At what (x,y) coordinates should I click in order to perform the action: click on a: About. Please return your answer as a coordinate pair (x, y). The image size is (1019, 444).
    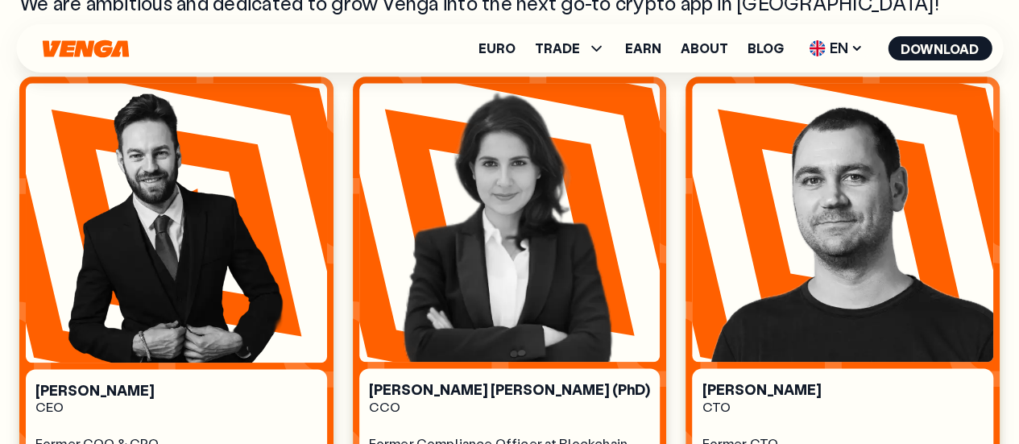
    Looking at the image, I should click on (704, 48).